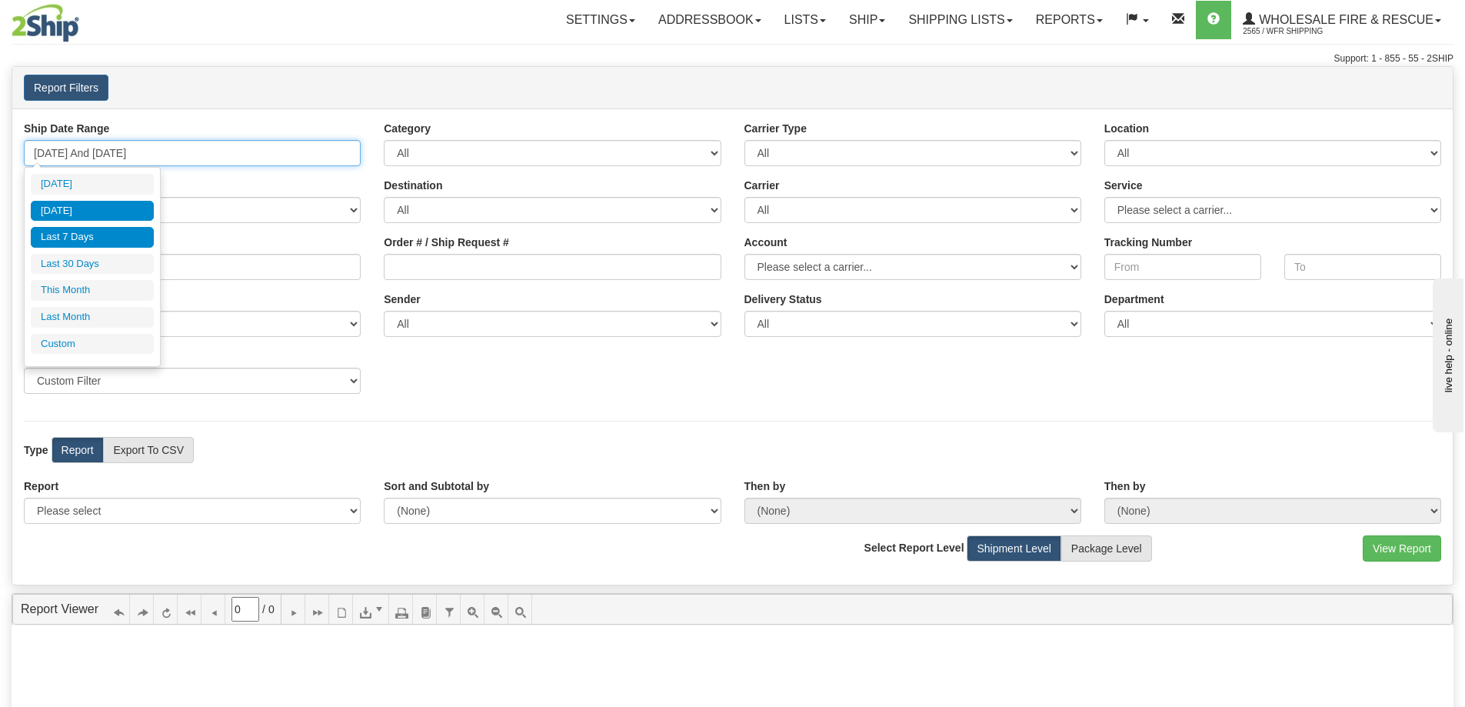 This screenshot has height=707, width=1465. What do you see at coordinates (45, 23) in the screenshot?
I see `img: logo2565.jpg` at bounding box center [45, 23].